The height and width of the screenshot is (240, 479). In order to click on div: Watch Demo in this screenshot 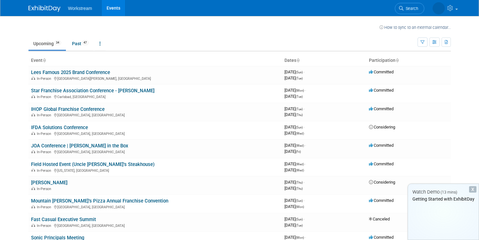, I will do `click(443, 192)`.